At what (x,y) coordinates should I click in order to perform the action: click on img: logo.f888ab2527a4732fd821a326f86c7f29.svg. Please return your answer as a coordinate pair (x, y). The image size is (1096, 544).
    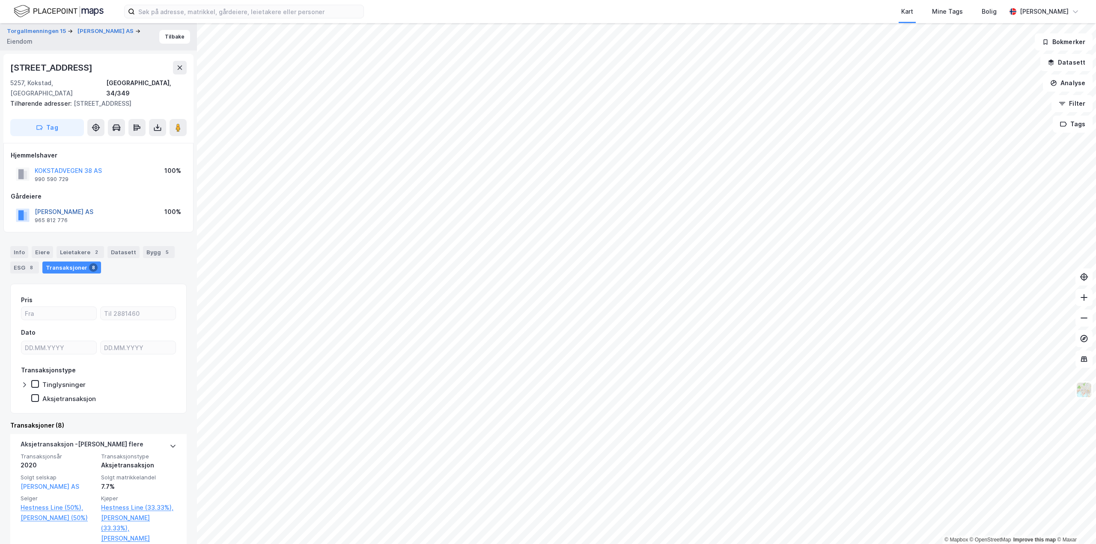
    Looking at the image, I should click on (59, 11).